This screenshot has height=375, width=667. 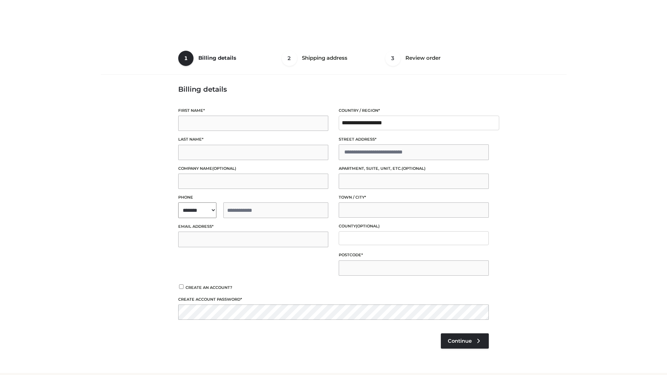 What do you see at coordinates (414, 197) in the screenshot?
I see `label: Town / City` at bounding box center [414, 197].